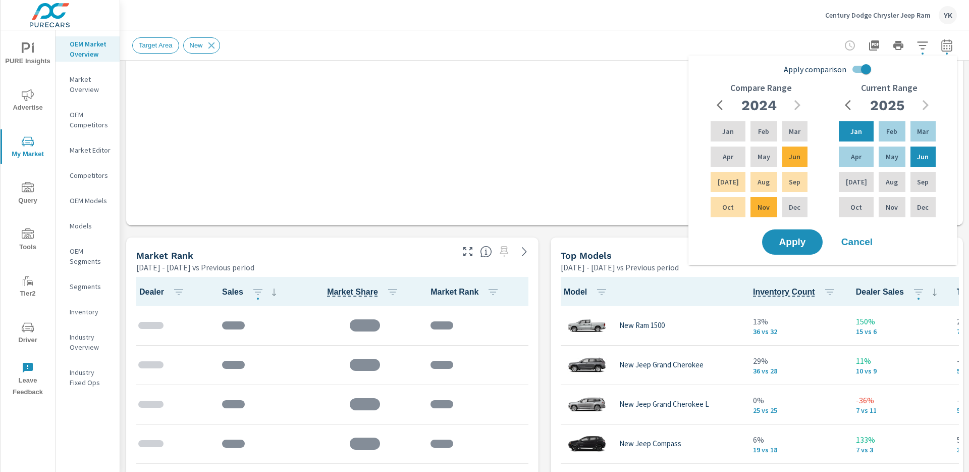  I want to click on p: Segments, so click(90, 286).